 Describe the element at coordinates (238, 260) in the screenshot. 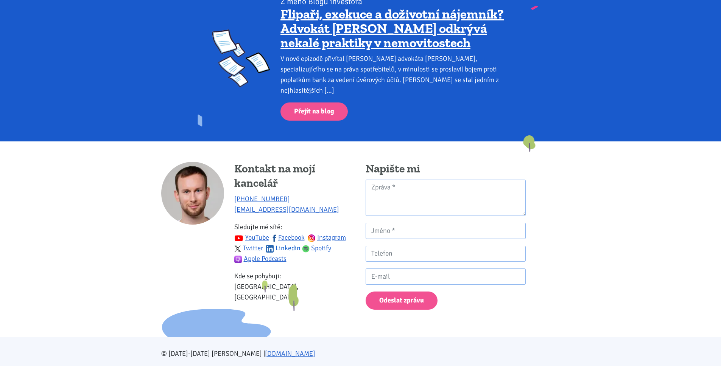

I see `img: apple-podcasts.png` at that location.